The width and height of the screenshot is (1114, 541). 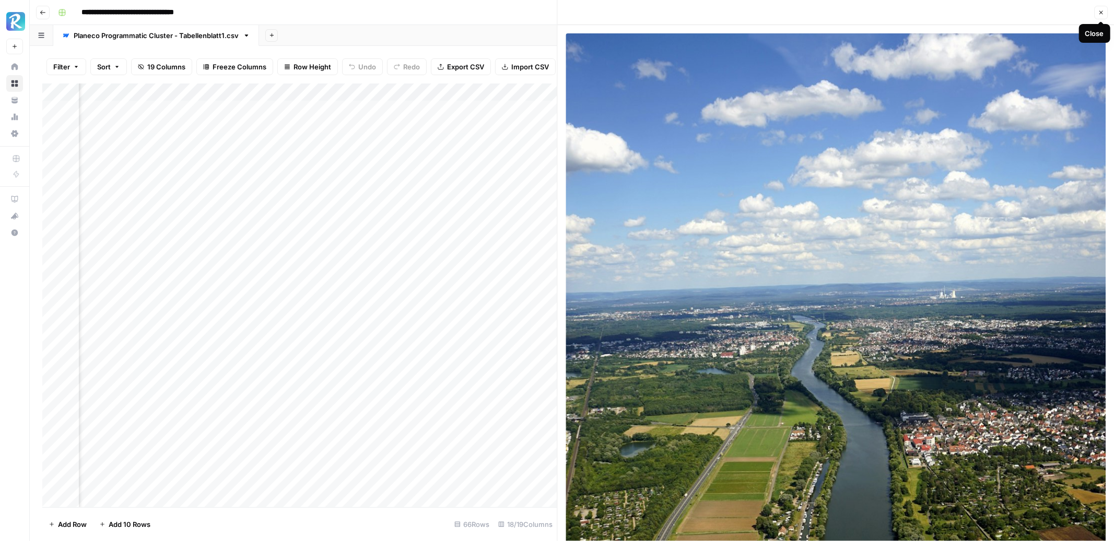 What do you see at coordinates (156, 35) in the screenshot?
I see `div: Planeco Programmatic Cluster - Tabellenblatt1.csv` at bounding box center [156, 35].